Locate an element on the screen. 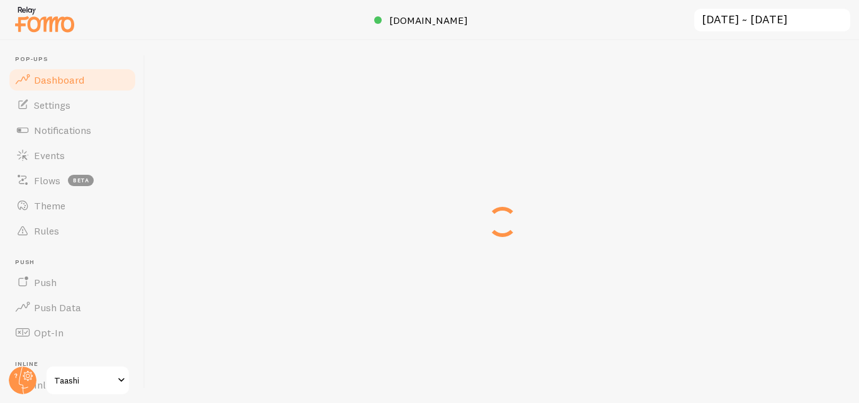 The height and width of the screenshot is (403, 859). span: Events is located at coordinates (49, 155).